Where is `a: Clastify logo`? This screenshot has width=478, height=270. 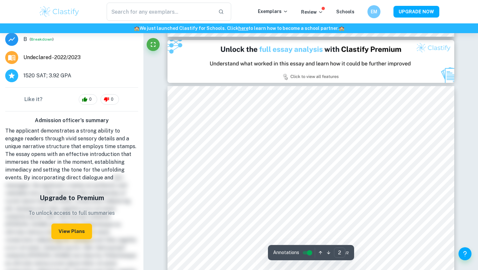 a: Clastify logo is located at coordinates (59, 12).